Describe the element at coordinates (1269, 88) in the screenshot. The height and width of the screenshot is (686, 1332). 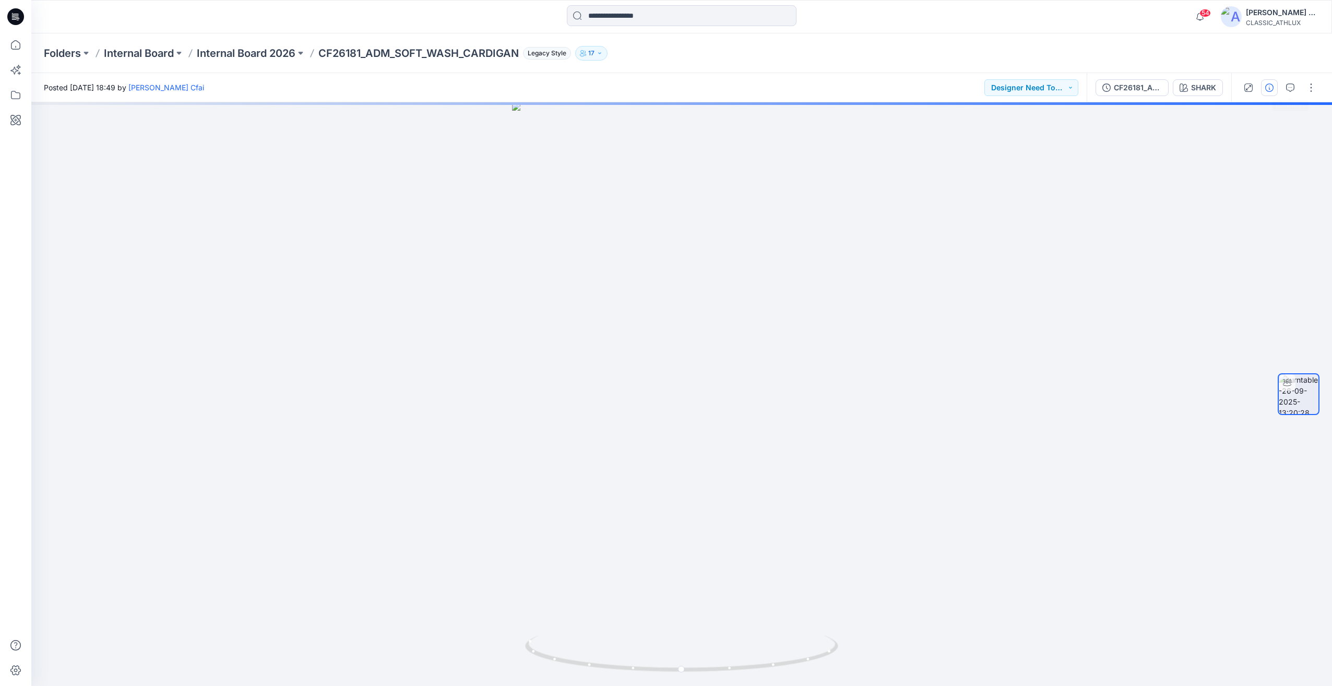
I see `button: Details` at that location.